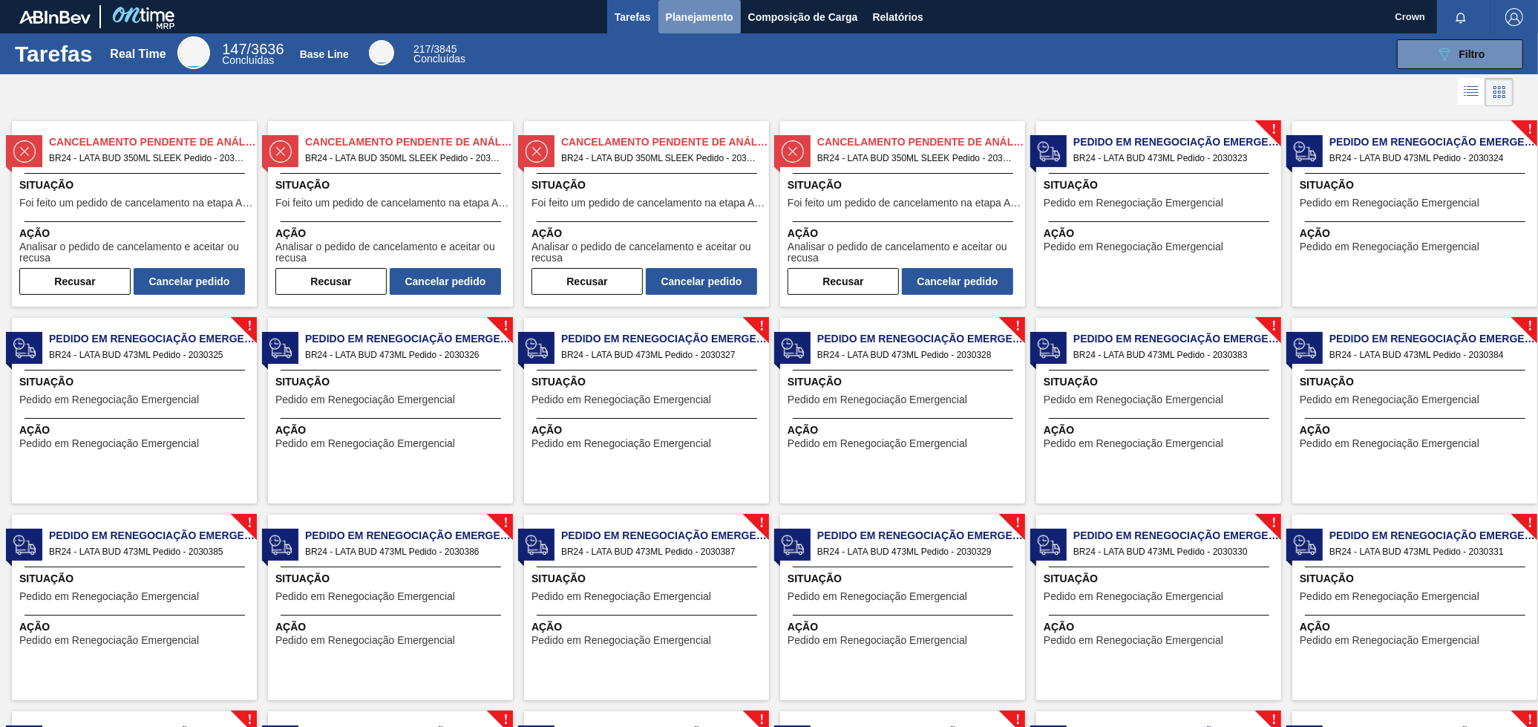 The image size is (1538, 727). What do you see at coordinates (422, 49) in the screenshot?
I see `span: 217` at bounding box center [422, 49].